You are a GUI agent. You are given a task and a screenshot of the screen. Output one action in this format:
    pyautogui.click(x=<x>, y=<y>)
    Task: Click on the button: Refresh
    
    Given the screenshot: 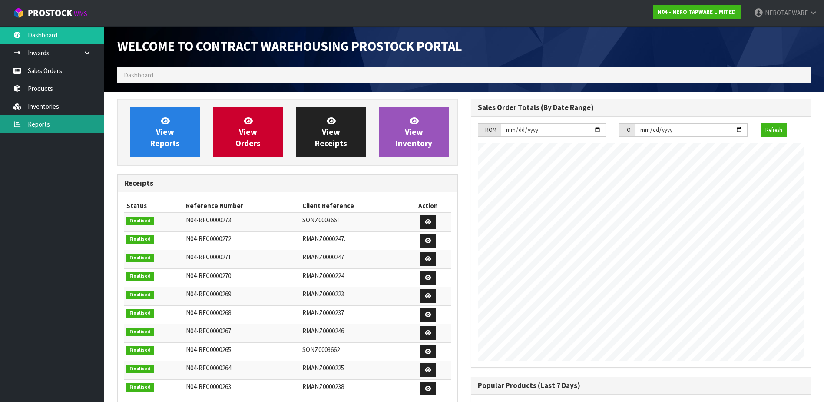 What is the action you would take?
    pyautogui.click(x=774, y=130)
    